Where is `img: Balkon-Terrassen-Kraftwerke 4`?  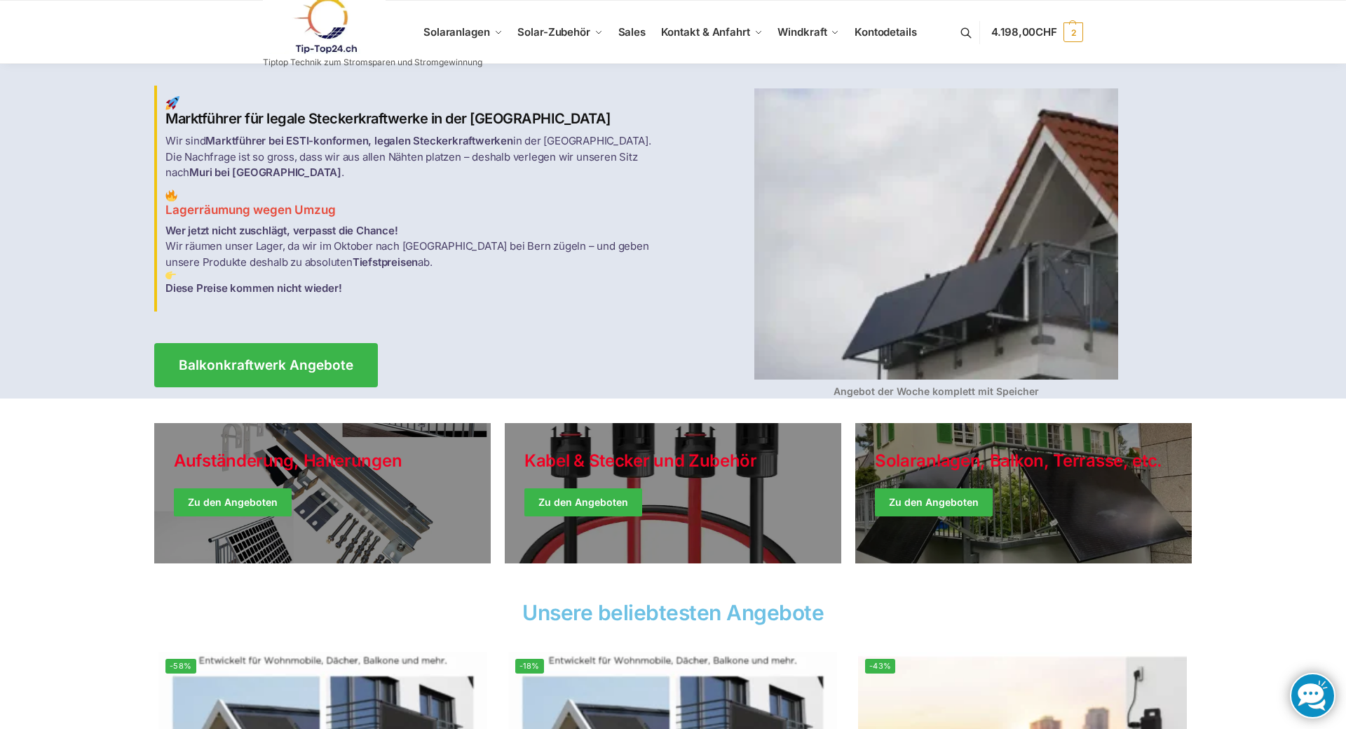
img: Balkon-Terrassen-Kraftwerke 4 is located at coordinates (936, 234).